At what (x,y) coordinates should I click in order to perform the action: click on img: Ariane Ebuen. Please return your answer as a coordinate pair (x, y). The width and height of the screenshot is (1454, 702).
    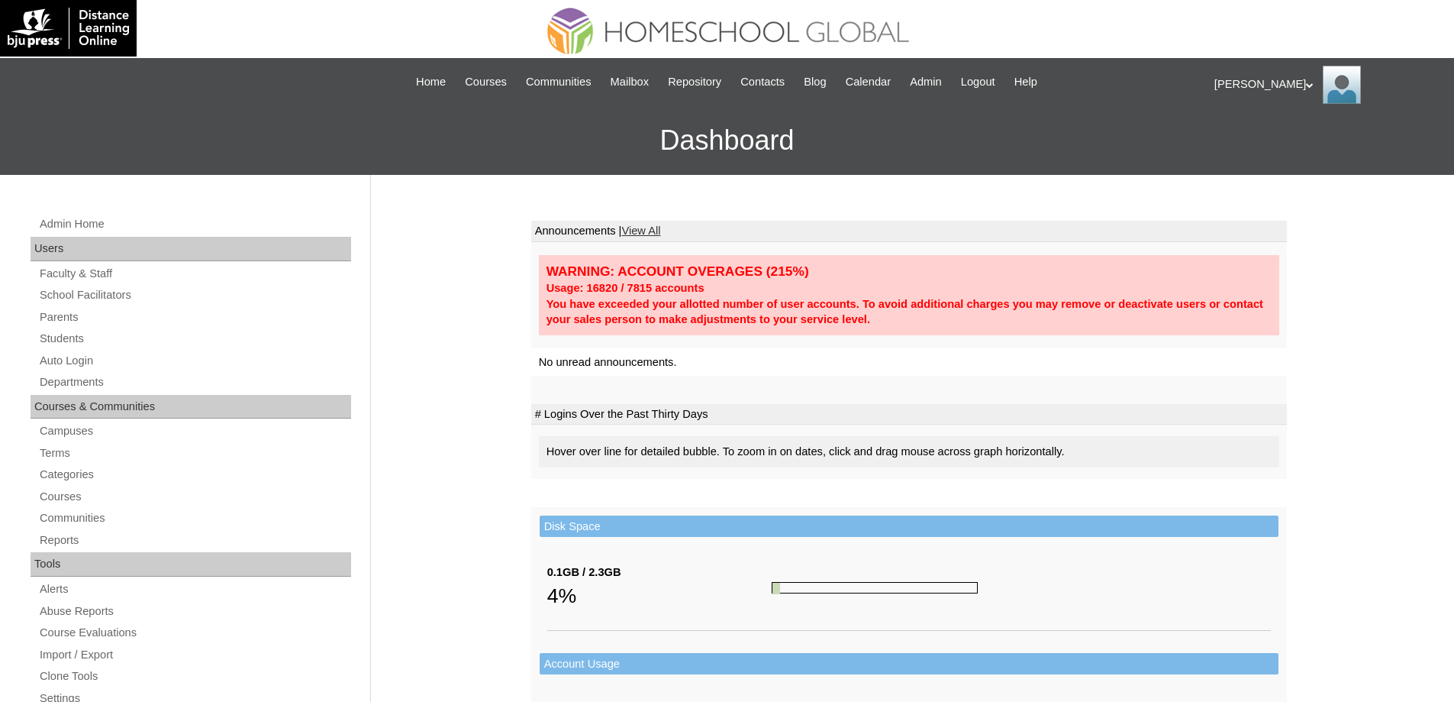
    Looking at the image, I should click on (1342, 85).